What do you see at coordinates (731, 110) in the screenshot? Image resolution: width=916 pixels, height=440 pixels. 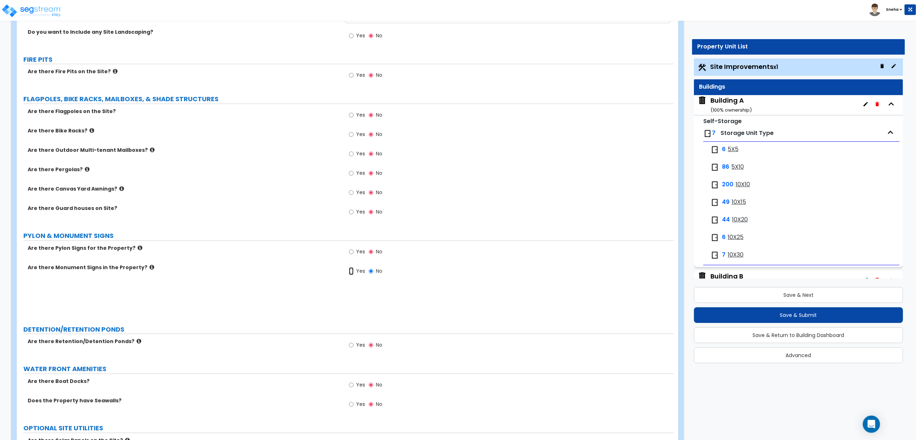 I see `small: ( 100 % ownership)` at bounding box center [731, 110].